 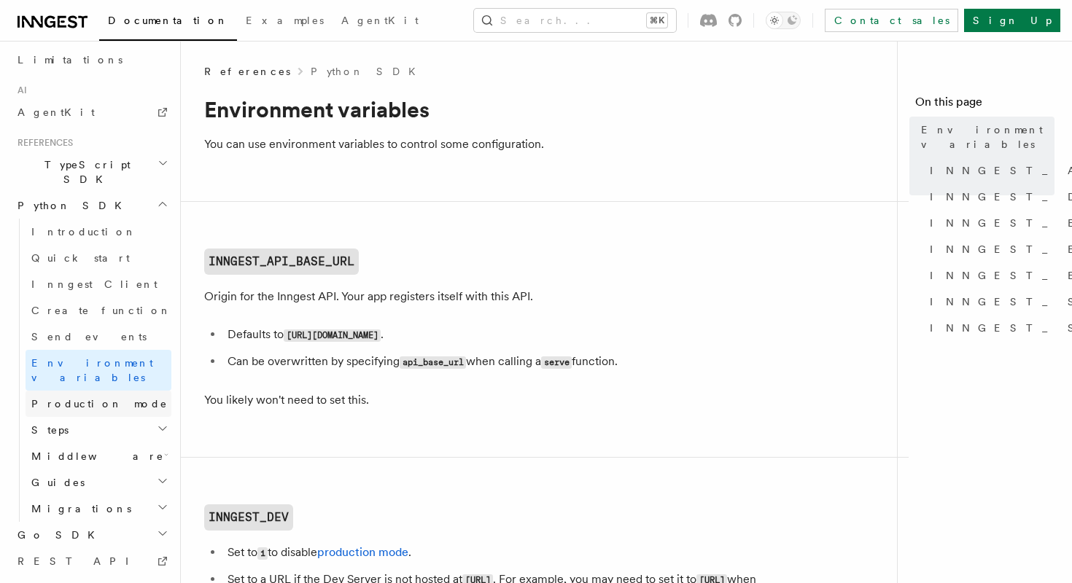 I want to click on code: serve, so click(x=556, y=362).